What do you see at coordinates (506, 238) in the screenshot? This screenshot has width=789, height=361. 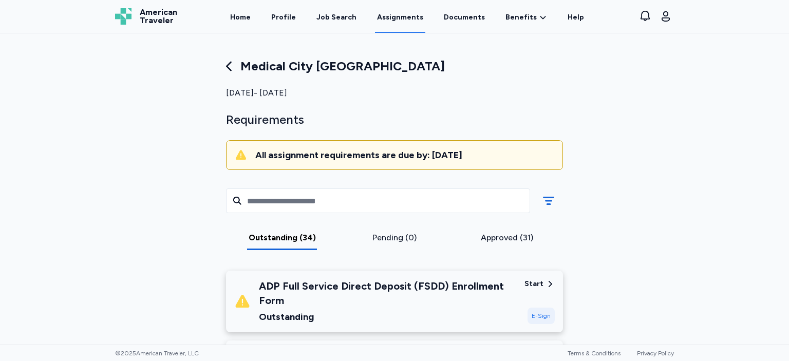 I see `div: Approved (31)` at bounding box center [506, 238].